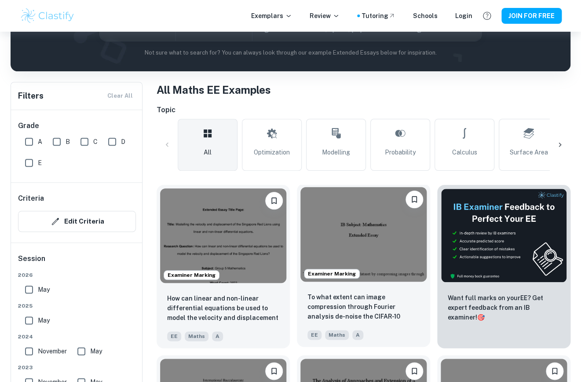  What do you see at coordinates (290, 53) in the screenshot?
I see `p: Not sure what to search for? You can always look through our example Extended Essays below for in...` at bounding box center [290, 53].